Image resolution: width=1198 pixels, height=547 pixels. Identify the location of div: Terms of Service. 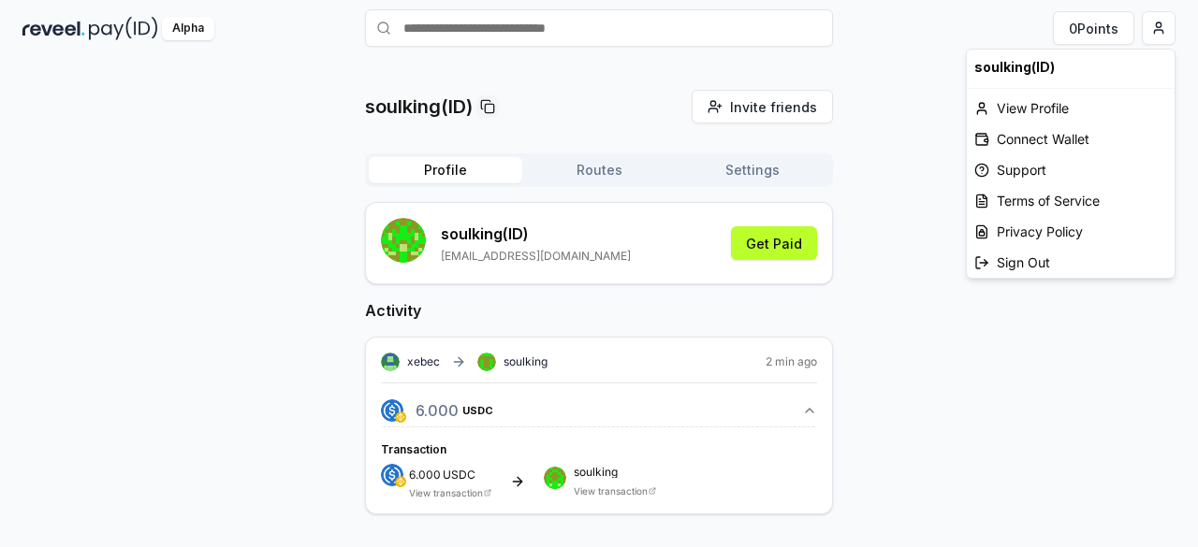
(1071, 200).